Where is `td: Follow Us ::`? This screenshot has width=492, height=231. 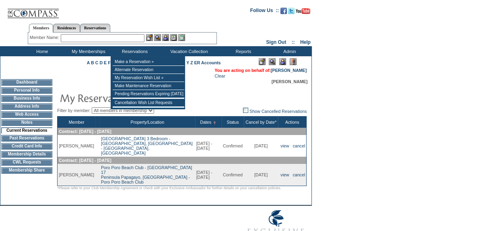 td: Follow Us :: is located at coordinates (264, 12).